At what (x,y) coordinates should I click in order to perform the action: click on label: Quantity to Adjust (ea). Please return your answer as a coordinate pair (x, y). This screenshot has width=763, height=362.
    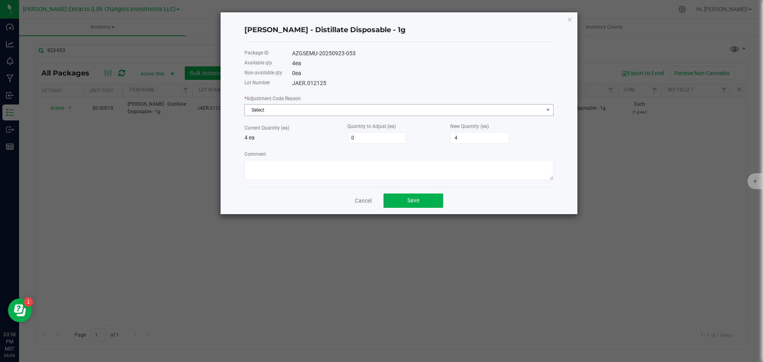
    Looking at the image, I should click on (371, 126).